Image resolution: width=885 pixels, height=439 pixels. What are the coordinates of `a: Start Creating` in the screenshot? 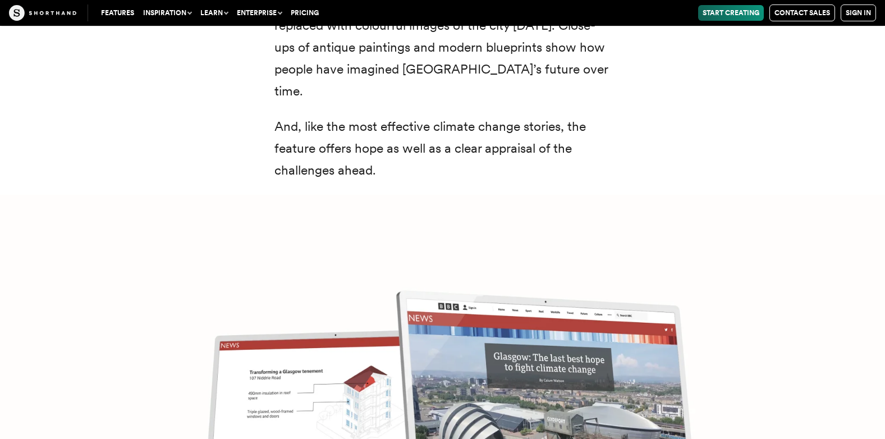 It's located at (730, 13).